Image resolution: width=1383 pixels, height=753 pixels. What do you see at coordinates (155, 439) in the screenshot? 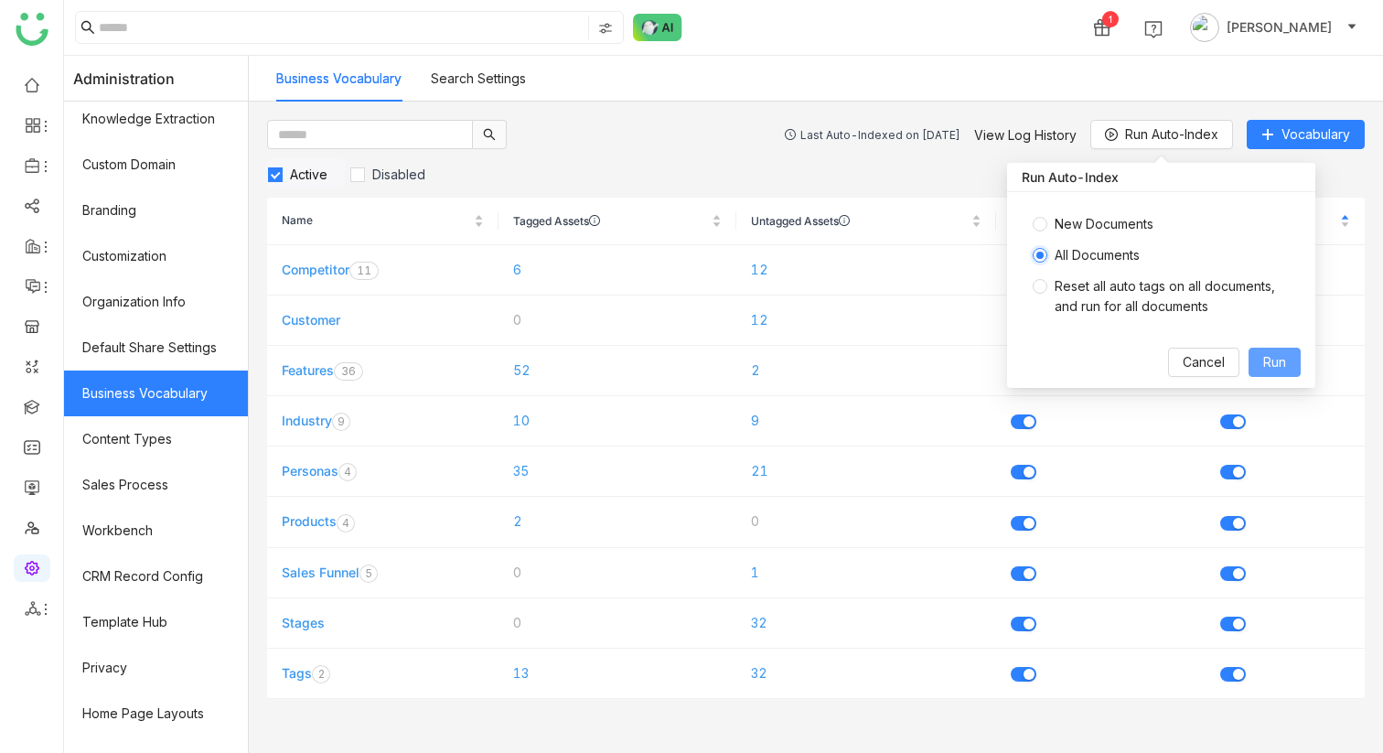
I see `a: Content Types` at bounding box center [155, 439].